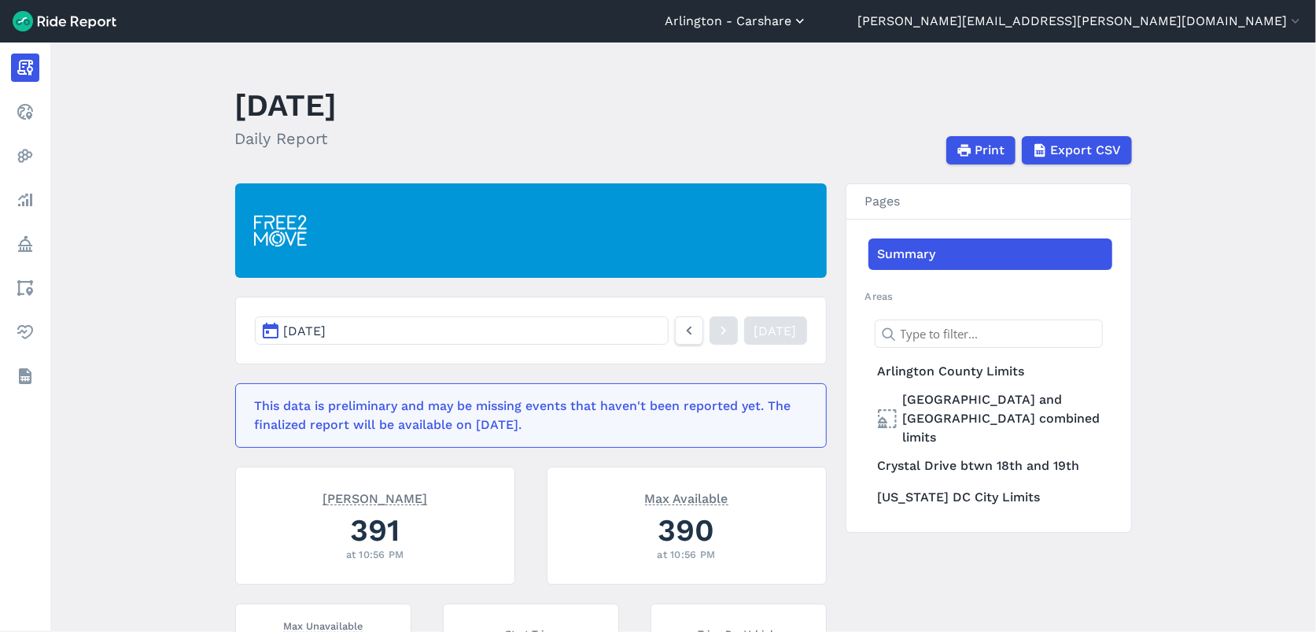  Describe the element at coordinates (687, 497) in the screenshot. I see `span: Max Available` at that location.